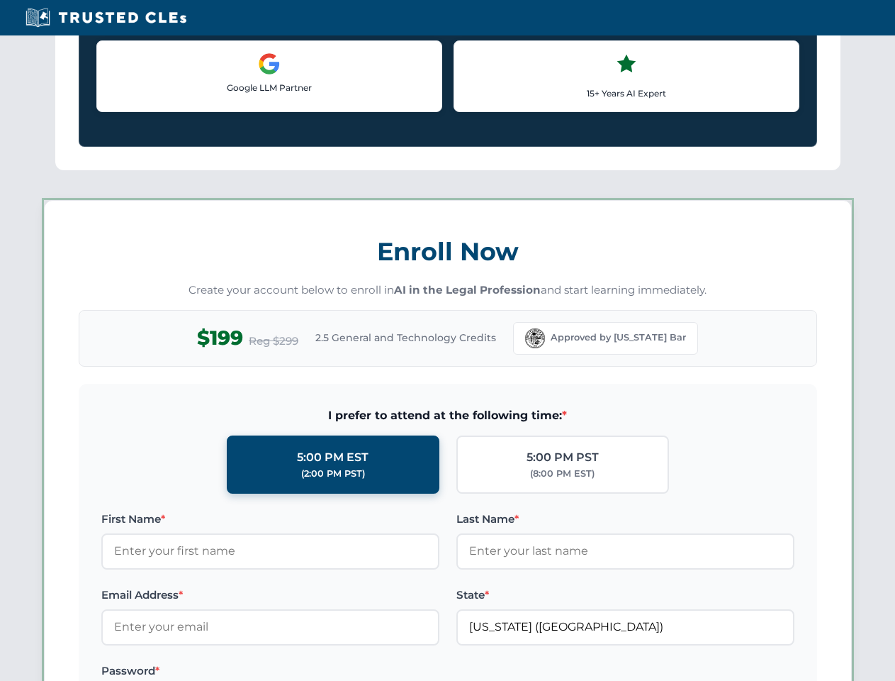 This screenshot has width=895, height=681. Describe the element at coordinates (625, 519) in the screenshot. I see `label: Last Name` at that location.